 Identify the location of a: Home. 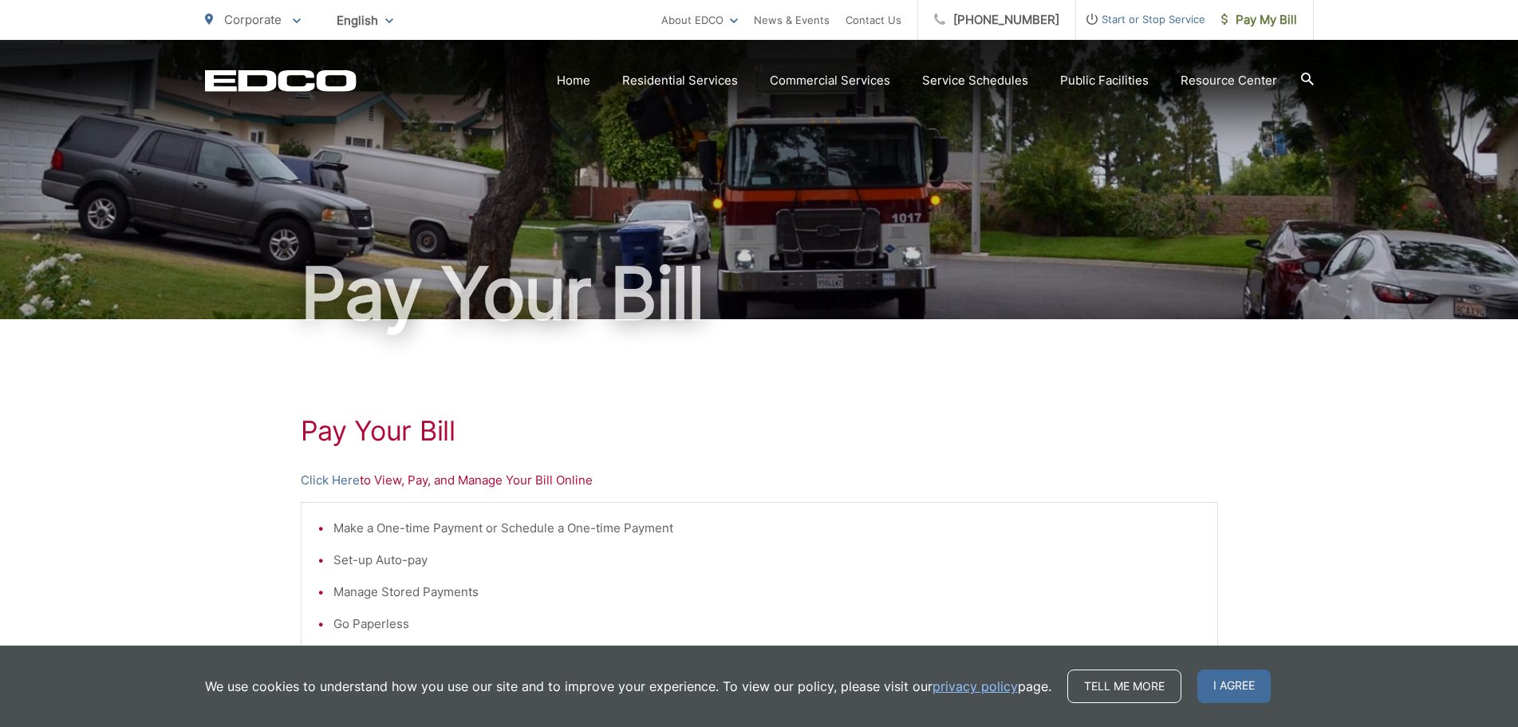
(574, 81).